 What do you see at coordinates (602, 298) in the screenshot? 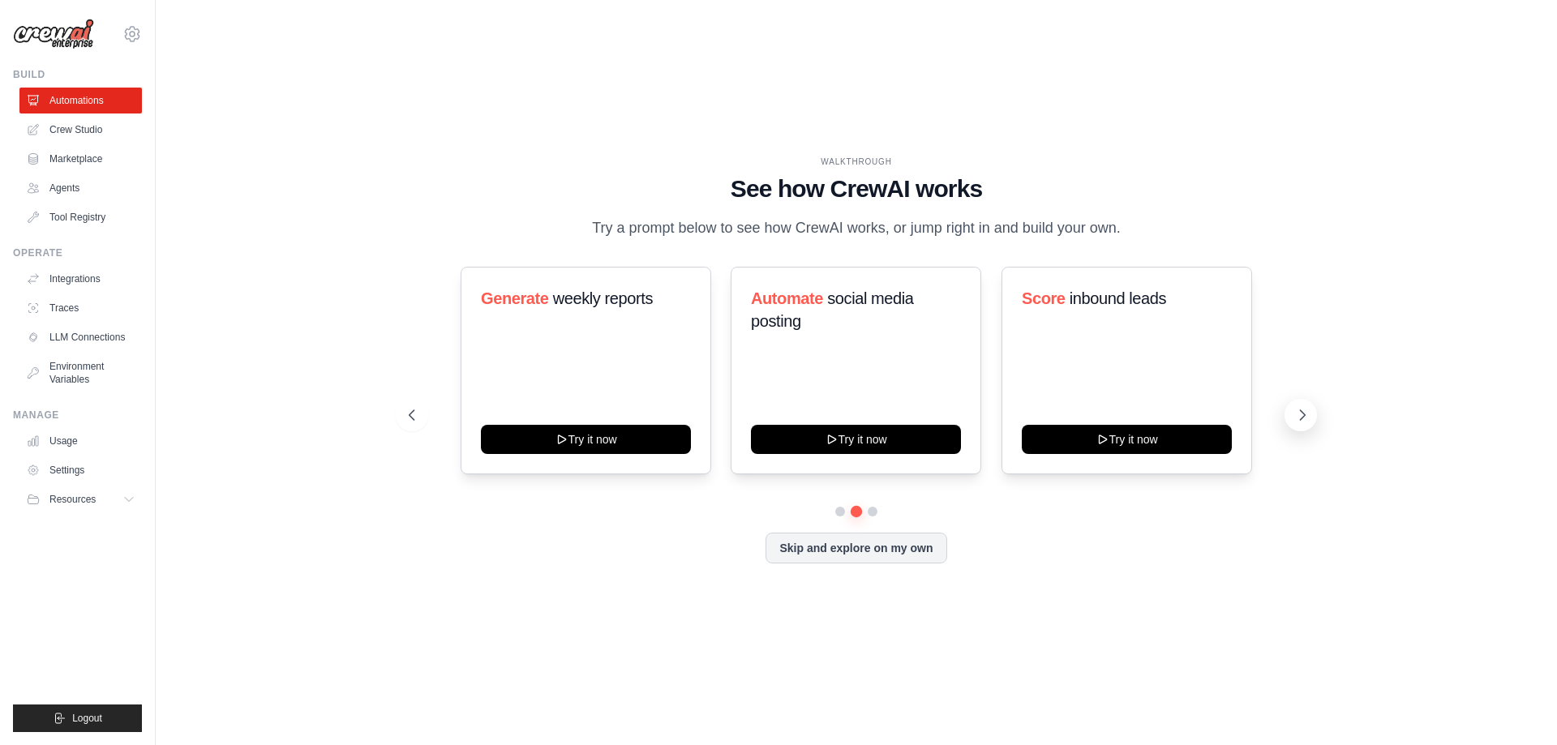
I see `span: weekly reports` at bounding box center [602, 298].